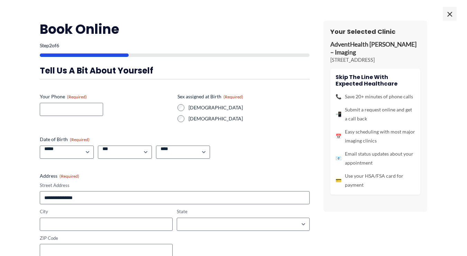 Image resolution: width=467 pixels, height=256 pixels. Describe the element at coordinates (106, 97) in the screenshot. I see `label: Your Phone` at that location.